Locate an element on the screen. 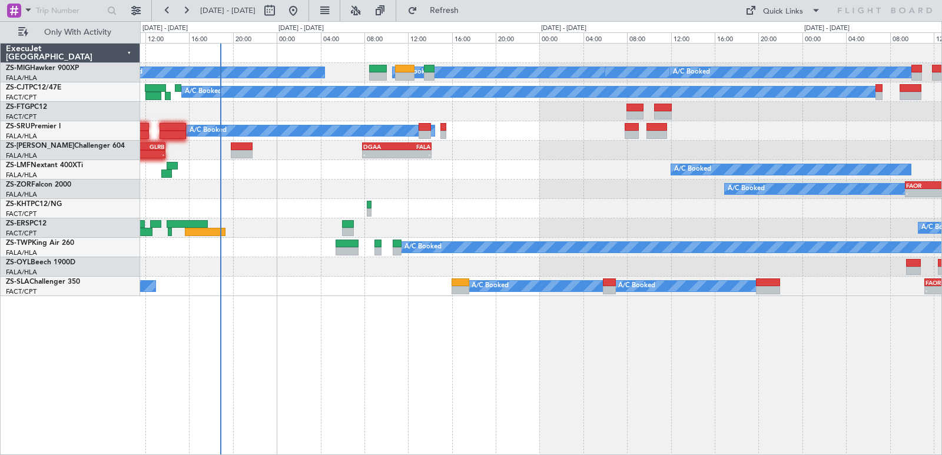 This screenshot has height=455, width=942. span: ZS-LMF is located at coordinates (18, 165).